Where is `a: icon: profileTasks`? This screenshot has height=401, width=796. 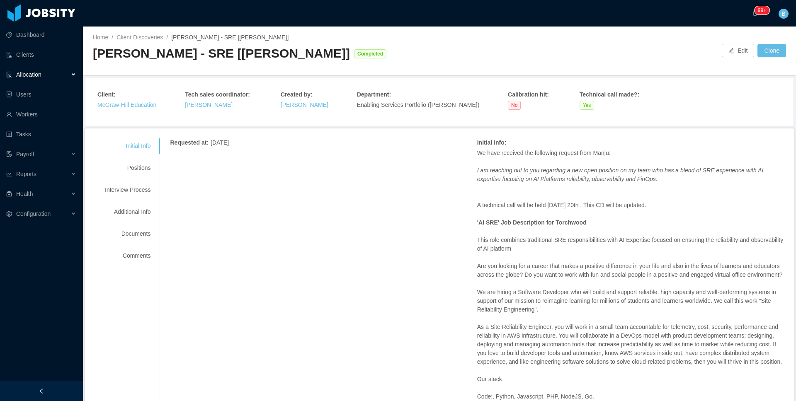
a: icon: profileTasks is located at coordinates (41, 134).